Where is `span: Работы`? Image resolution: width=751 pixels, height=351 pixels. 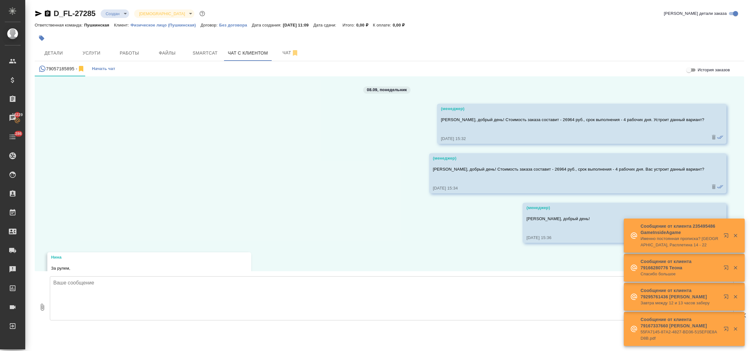 span: Работы is located at coordinates (129, 53).